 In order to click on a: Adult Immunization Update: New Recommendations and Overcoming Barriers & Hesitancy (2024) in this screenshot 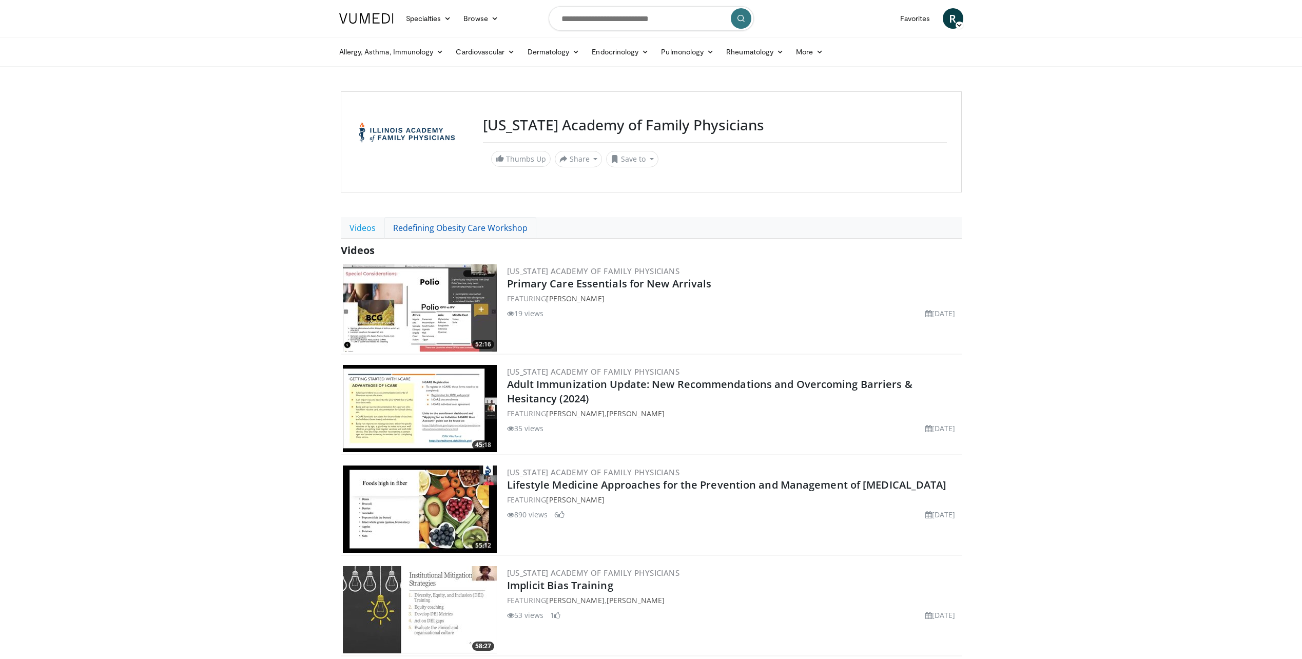, I will do `click(710, 391)`.